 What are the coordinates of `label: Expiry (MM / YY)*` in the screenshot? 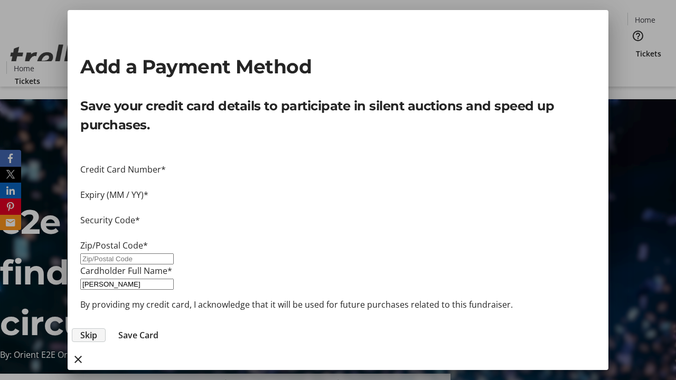 It's located at (114, 195).